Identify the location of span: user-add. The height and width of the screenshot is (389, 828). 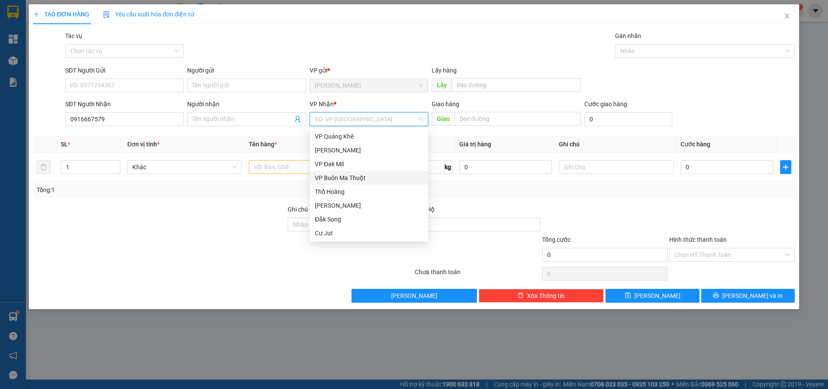
(298, 119).